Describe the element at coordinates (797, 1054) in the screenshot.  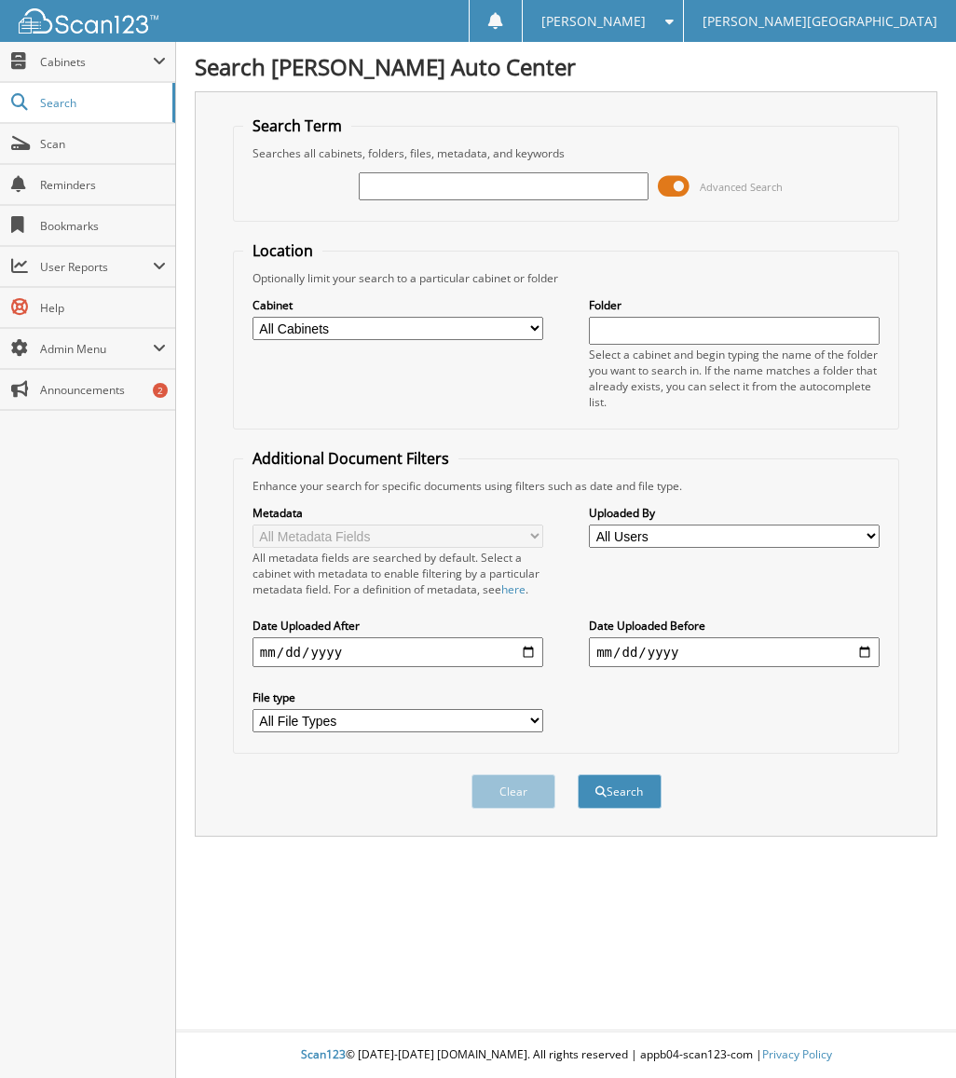
I see `a: Privacy Policy` at that location.